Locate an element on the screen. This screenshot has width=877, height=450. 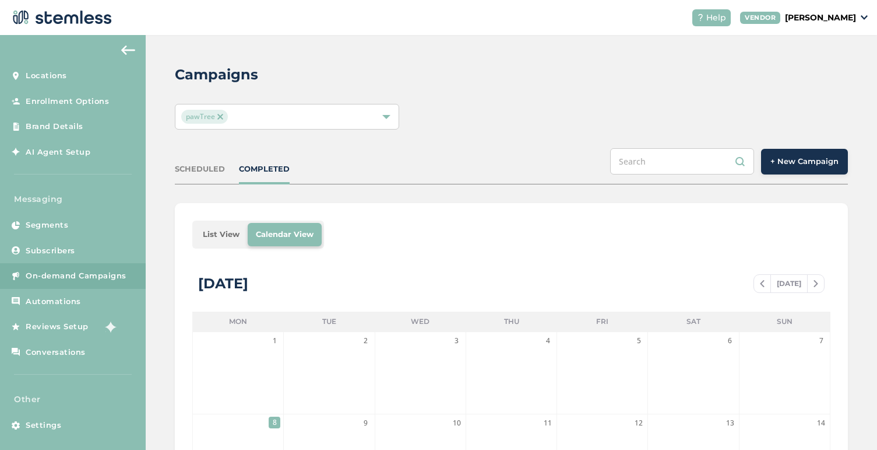
li: Wed is located at coordinates (420, 321).